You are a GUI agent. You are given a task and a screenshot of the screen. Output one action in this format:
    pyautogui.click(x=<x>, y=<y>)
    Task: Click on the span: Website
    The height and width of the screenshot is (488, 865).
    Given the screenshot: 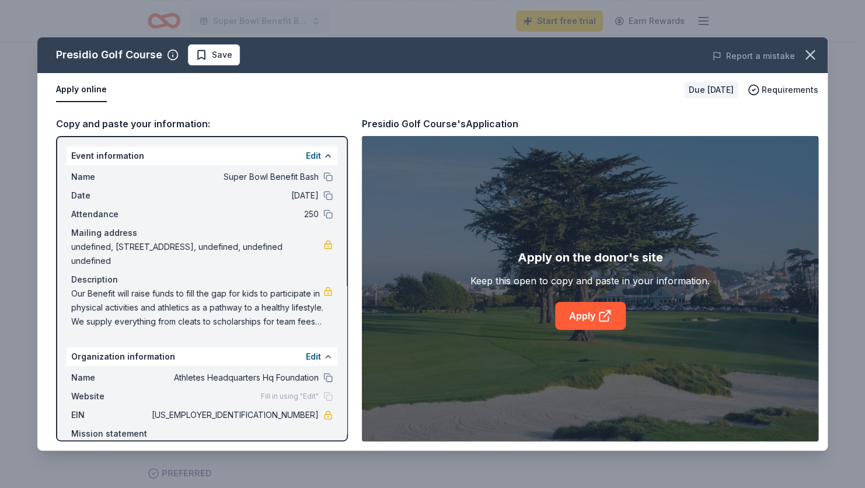 What is the action you would take?
    pyautogui.click(x=110, y=396)
    